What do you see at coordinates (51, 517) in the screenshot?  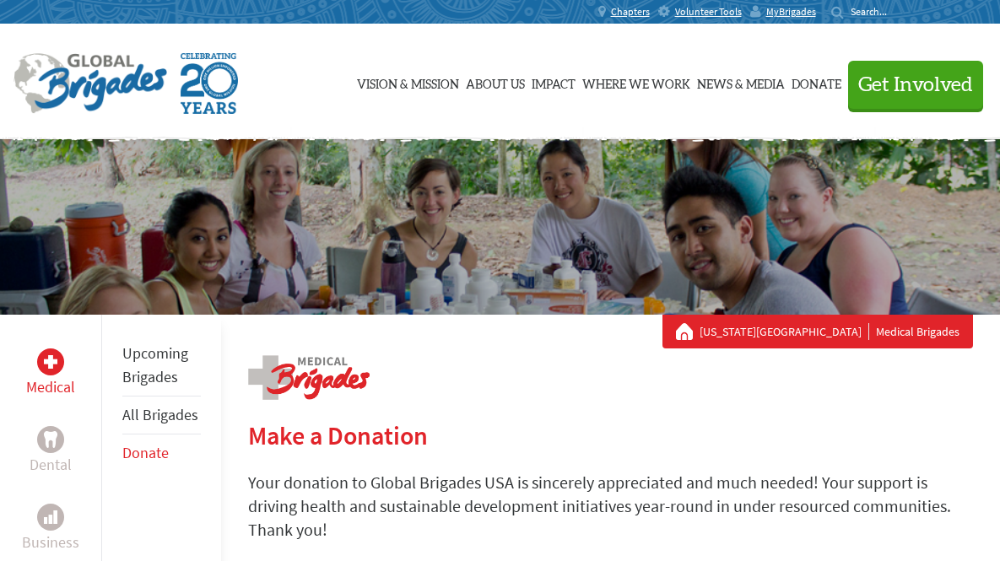 I see `img: Business` at bounding box center [51, 517].